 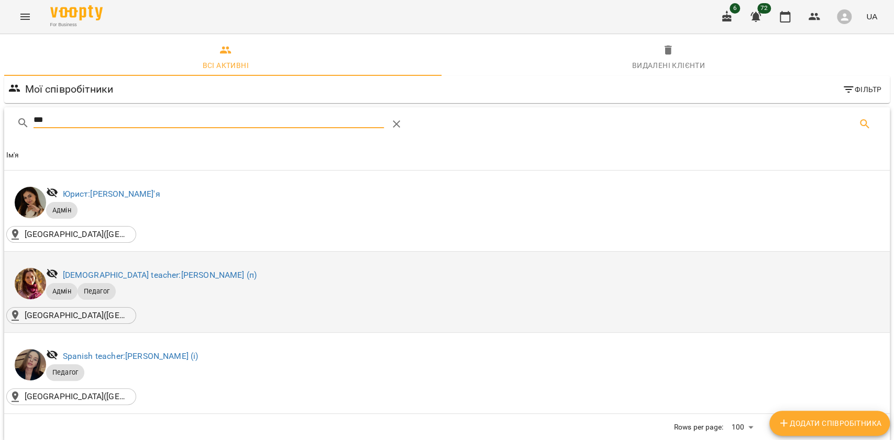 What do you see at coordinates (76, 13) in the screenshot?
I see `img: Voopty Logo` at bounding box center [76, 13].